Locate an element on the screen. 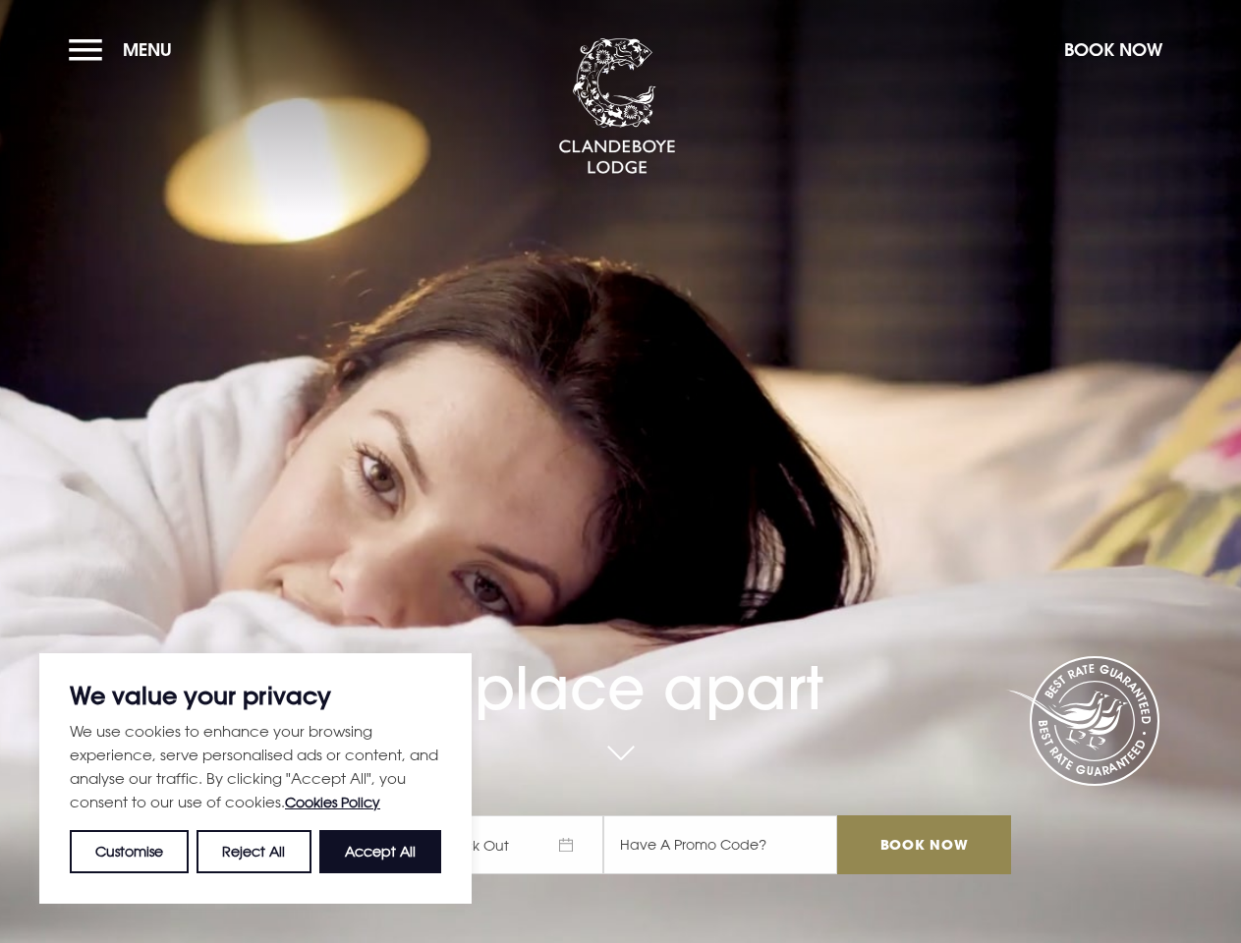 This screenshot has width=1241, height=943. span: Menu is located at coordinates (147, 49).